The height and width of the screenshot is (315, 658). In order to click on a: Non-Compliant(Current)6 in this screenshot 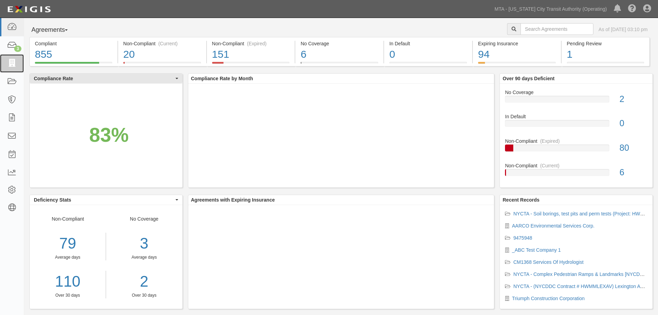, I will do `click(576, 172)`.